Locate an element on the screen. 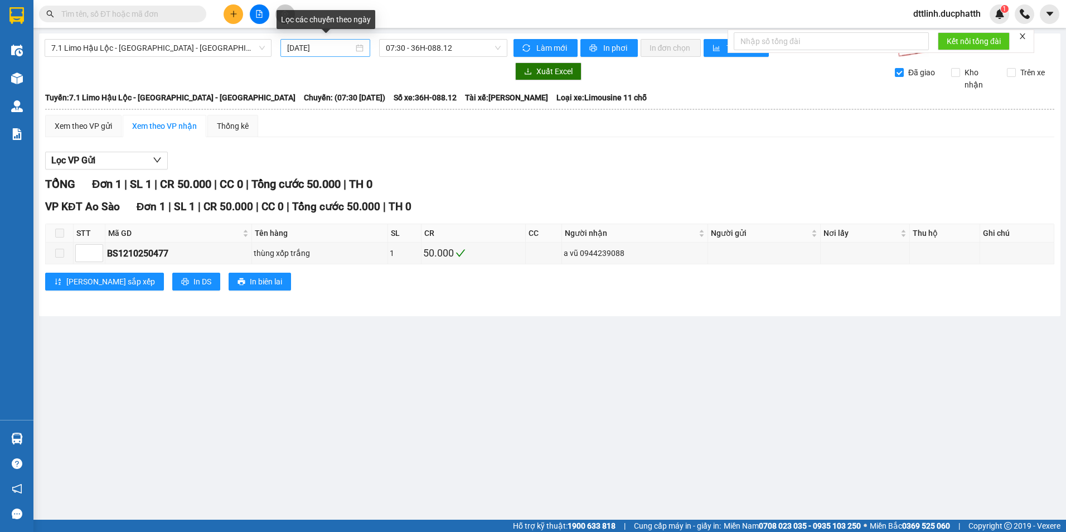 Image resolution: width=1066 pixels, height=532 pixels. input: Nhập số tổng đài is located at coordinates (831, 41).